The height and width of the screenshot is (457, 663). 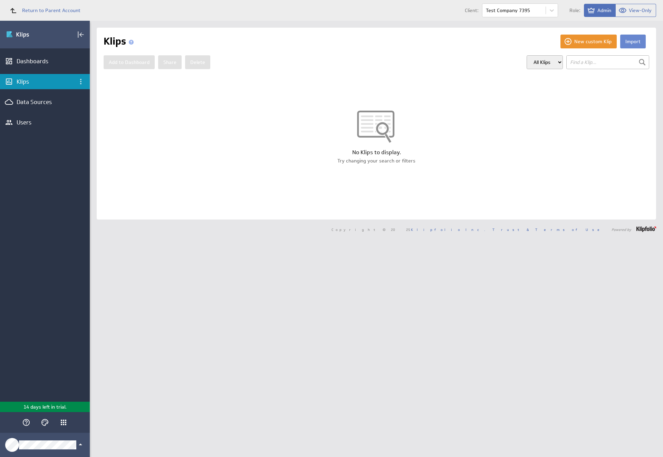 I want to click on svg: Themes, so click(x=45, y=422).